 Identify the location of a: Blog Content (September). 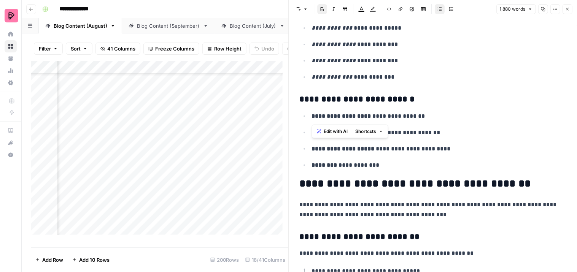
(169, 26).